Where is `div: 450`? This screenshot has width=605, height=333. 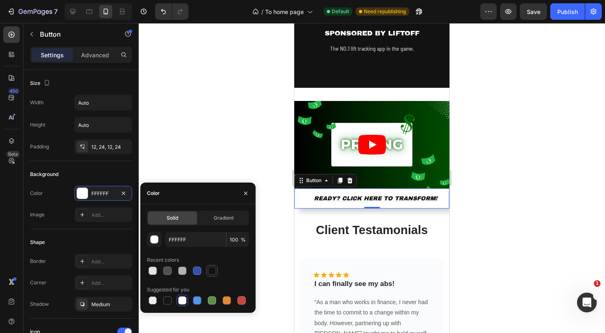 div: 450 is located at coordinates (14, 91).